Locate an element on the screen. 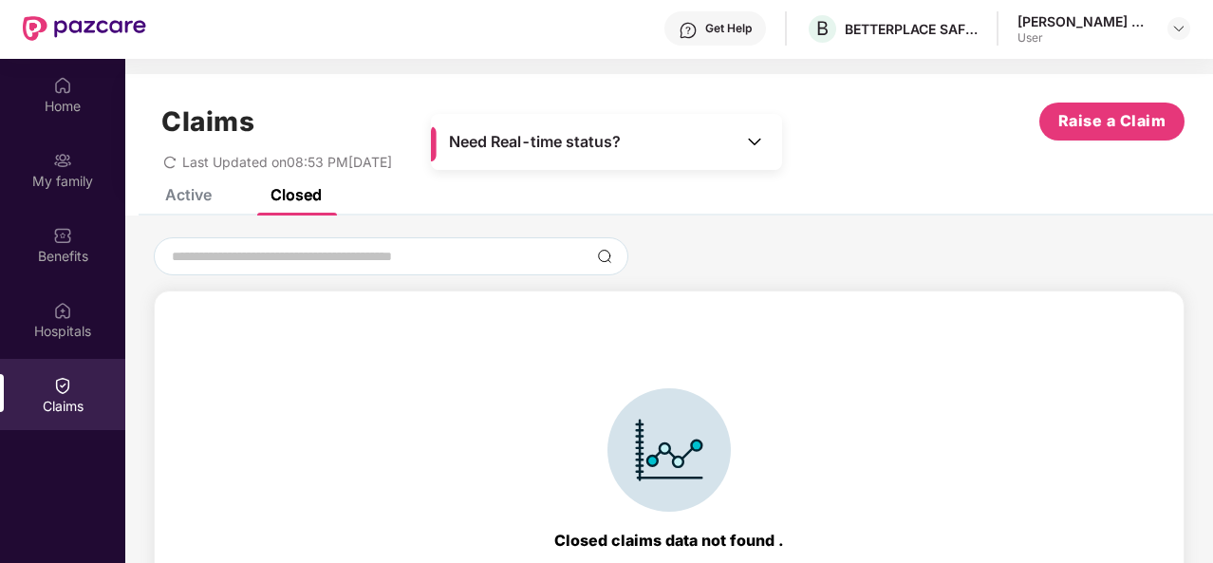 Image resolution: width=1213 pixels, height=563 pixels. img: svg+xml;base64,PHN2ZyBpZD0iU2VhcmNoLTMyeDMyIiB4bWxucz0iaHR0cDovL3d3dy53My5vcmcvMjAwMC9zdmciIHdpZH... is located at coordinates (605, 256).